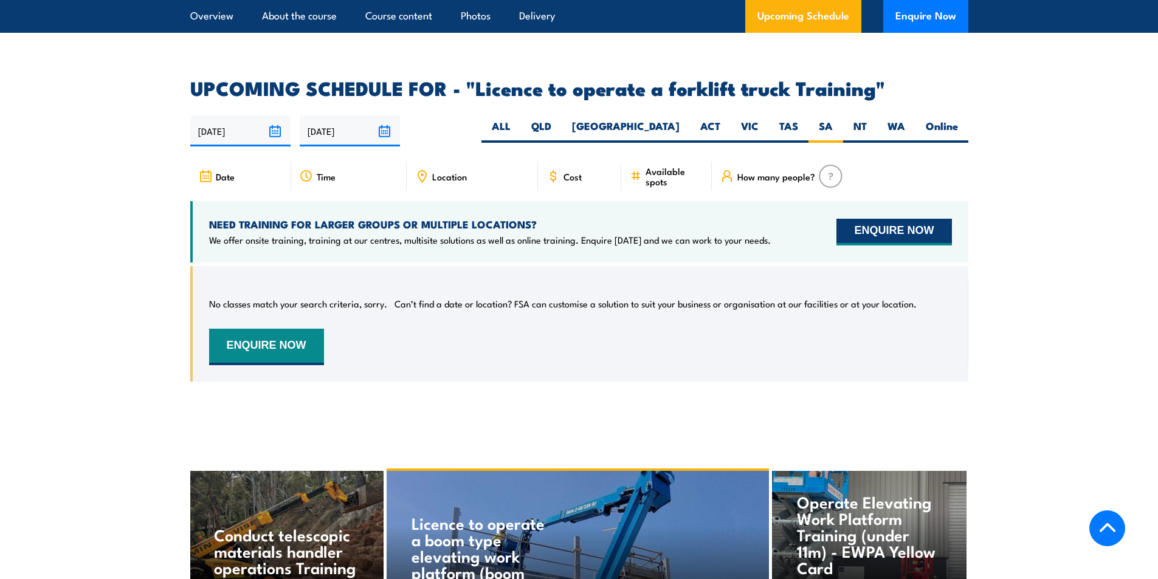 The height and width of the screenshot is (579, 1158). What do you see at coordinates (942, 131) in the screenshot?
I see `label: Online` at bounding box center [942, 131].